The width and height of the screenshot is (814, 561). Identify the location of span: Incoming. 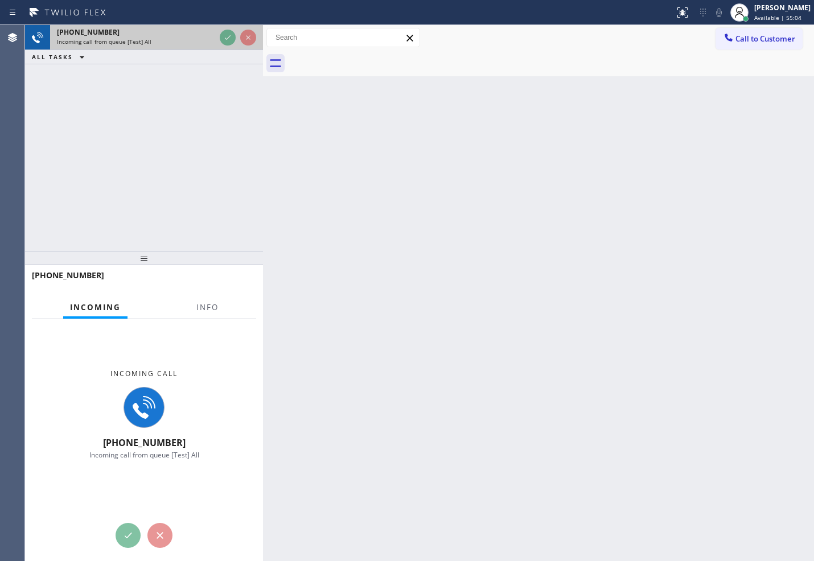
(95, 307).